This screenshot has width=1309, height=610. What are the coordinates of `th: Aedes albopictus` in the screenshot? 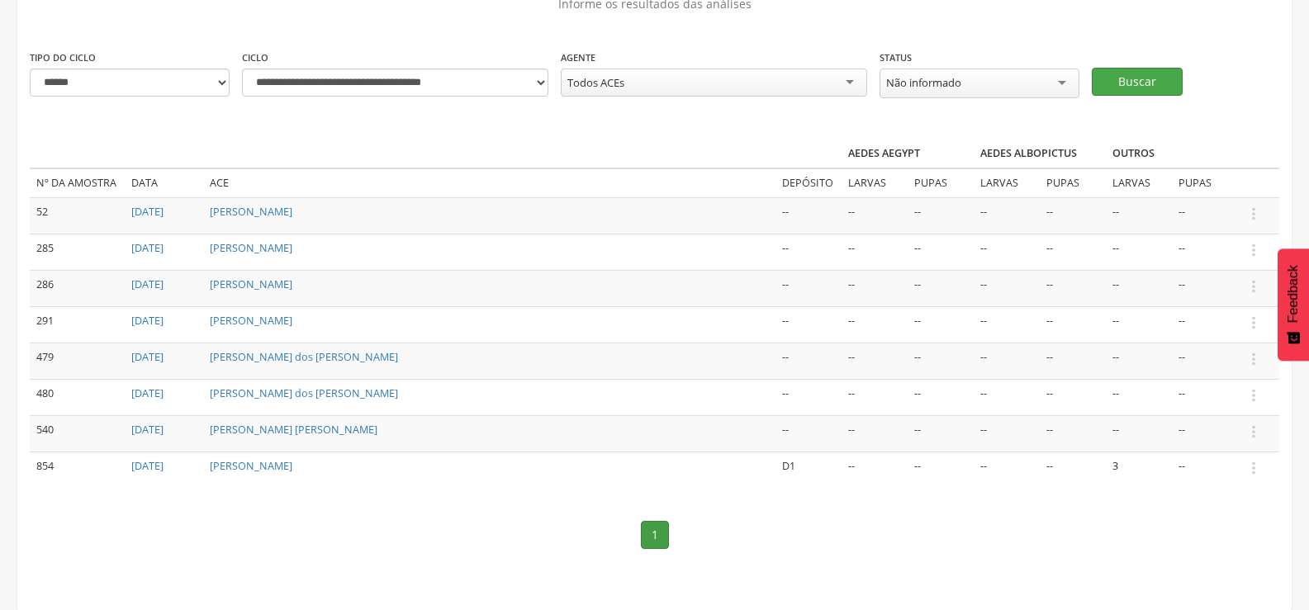 It's located at (1040, 154).